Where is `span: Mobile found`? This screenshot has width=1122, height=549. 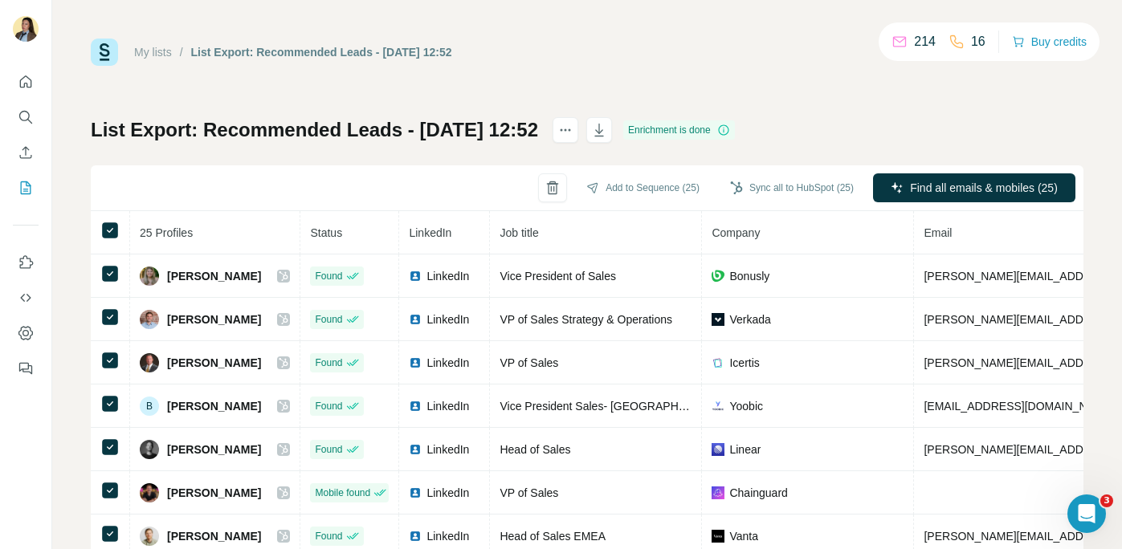 span: Mobile found is located at coordinates (342, 493).